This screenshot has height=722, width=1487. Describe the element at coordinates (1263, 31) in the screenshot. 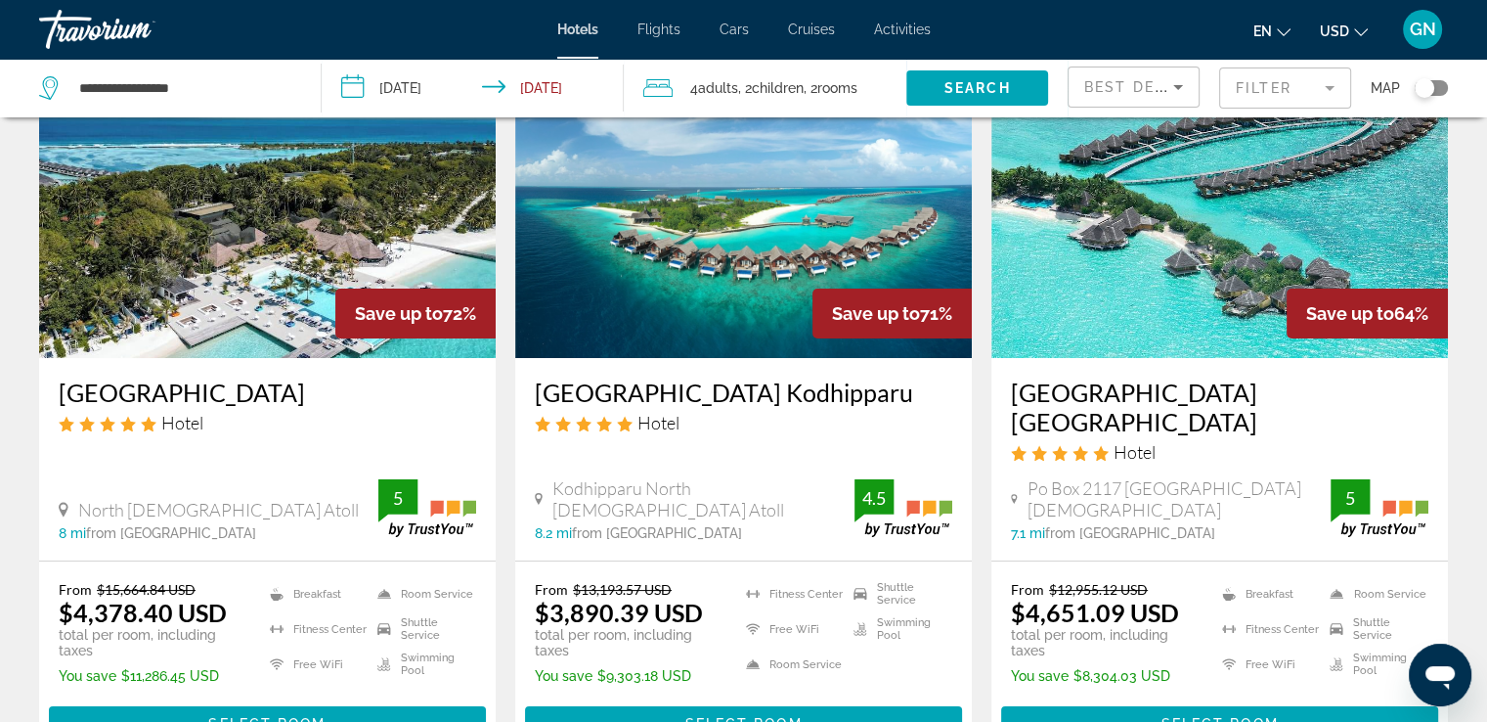

I see `span: en` at that location.